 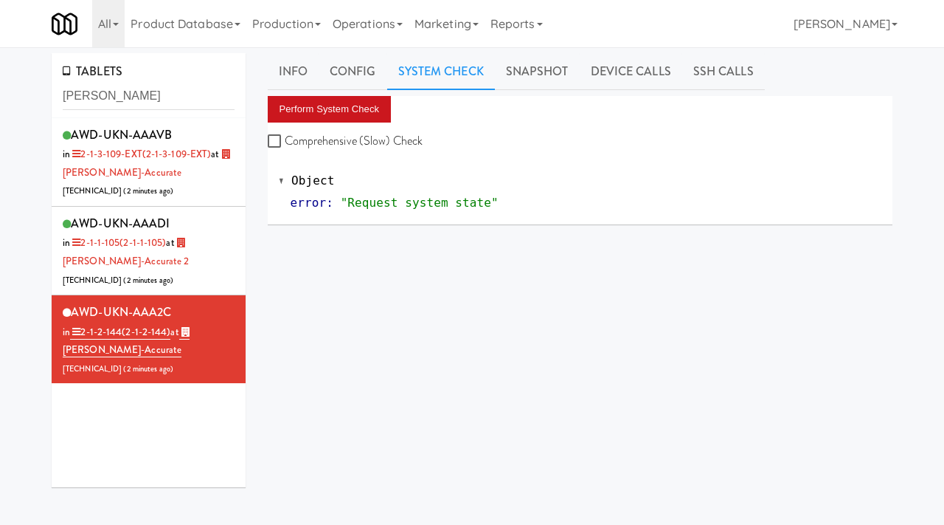 What do you see at coordinates (121, 134) in the screenshot?
I see `span: AWD-UKN-AAAVB` at bounding box center [121, 134].